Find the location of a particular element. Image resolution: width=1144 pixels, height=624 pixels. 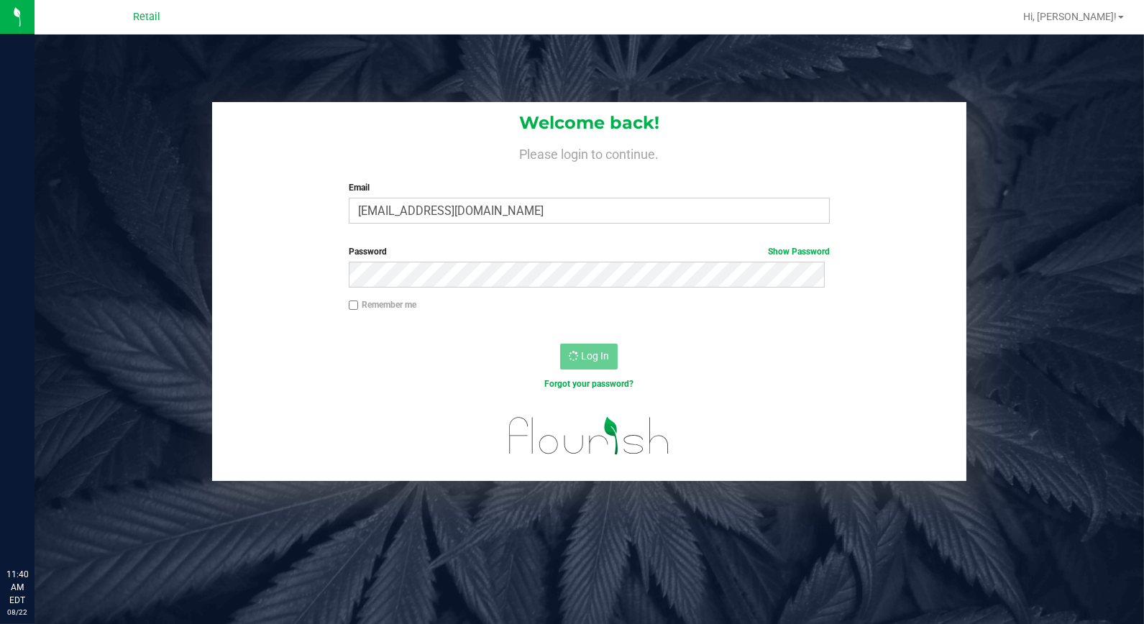

img: flourish_logo.svg is located at coordinates (589, 436).